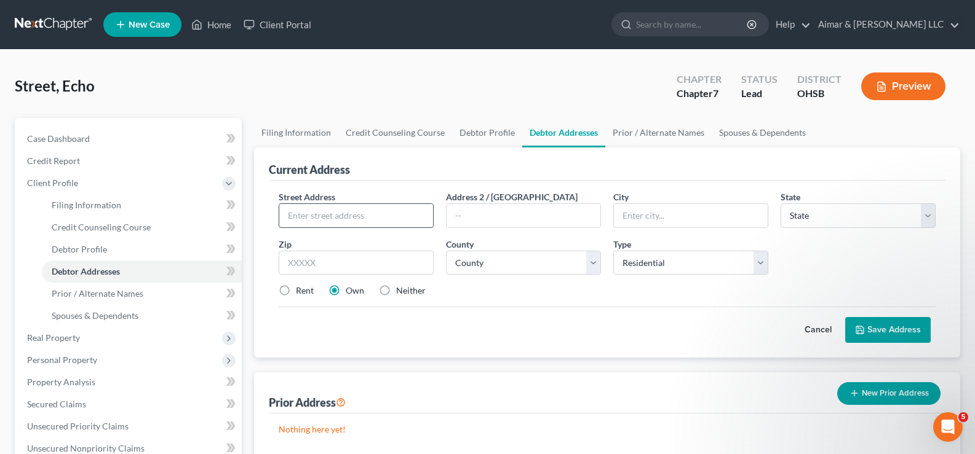  Describe the element at coordinates (887, 330) in the screenshot. I see `button: Save Address` at that location.